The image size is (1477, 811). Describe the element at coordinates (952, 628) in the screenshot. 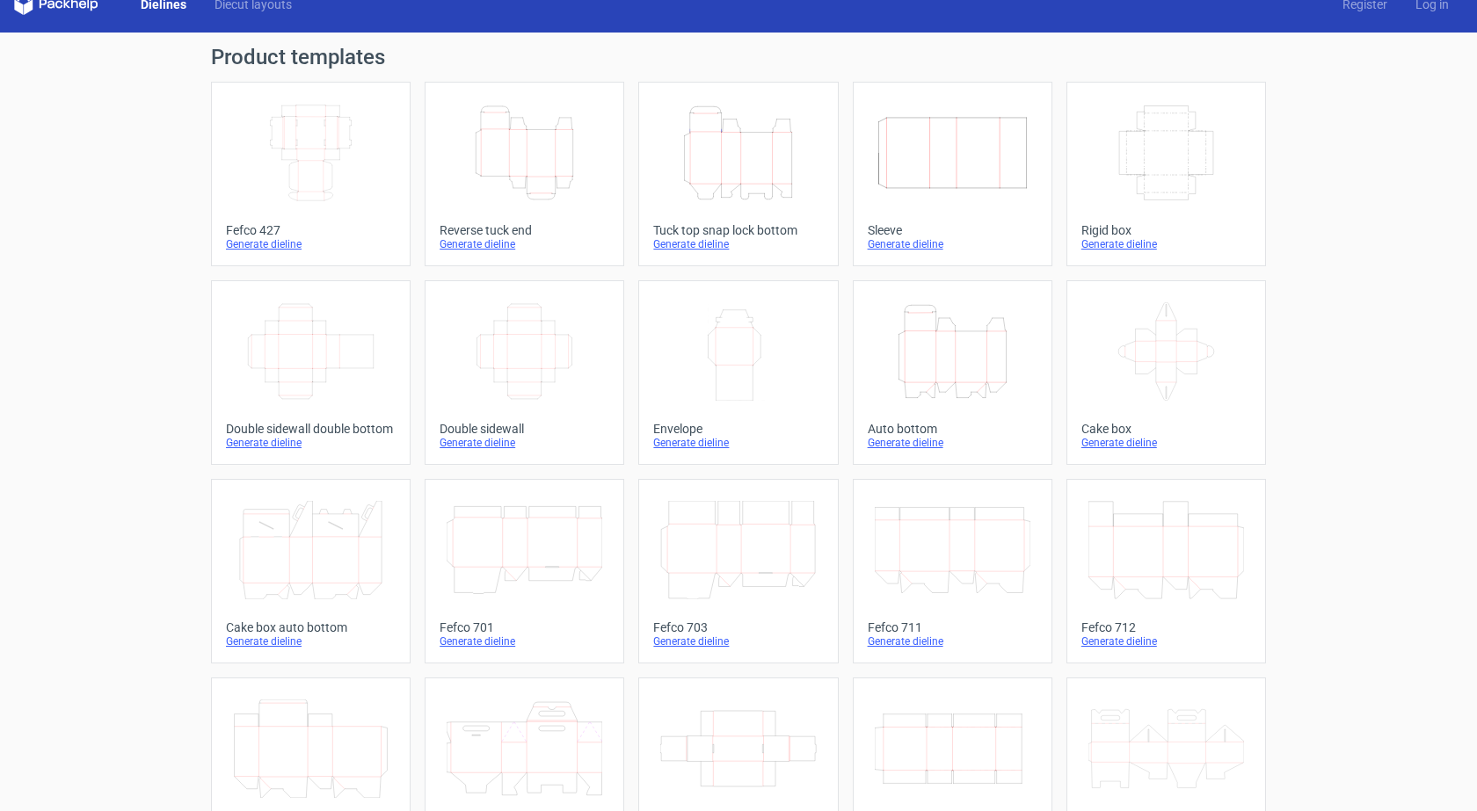

I see `div: Fefco 711` at that location.